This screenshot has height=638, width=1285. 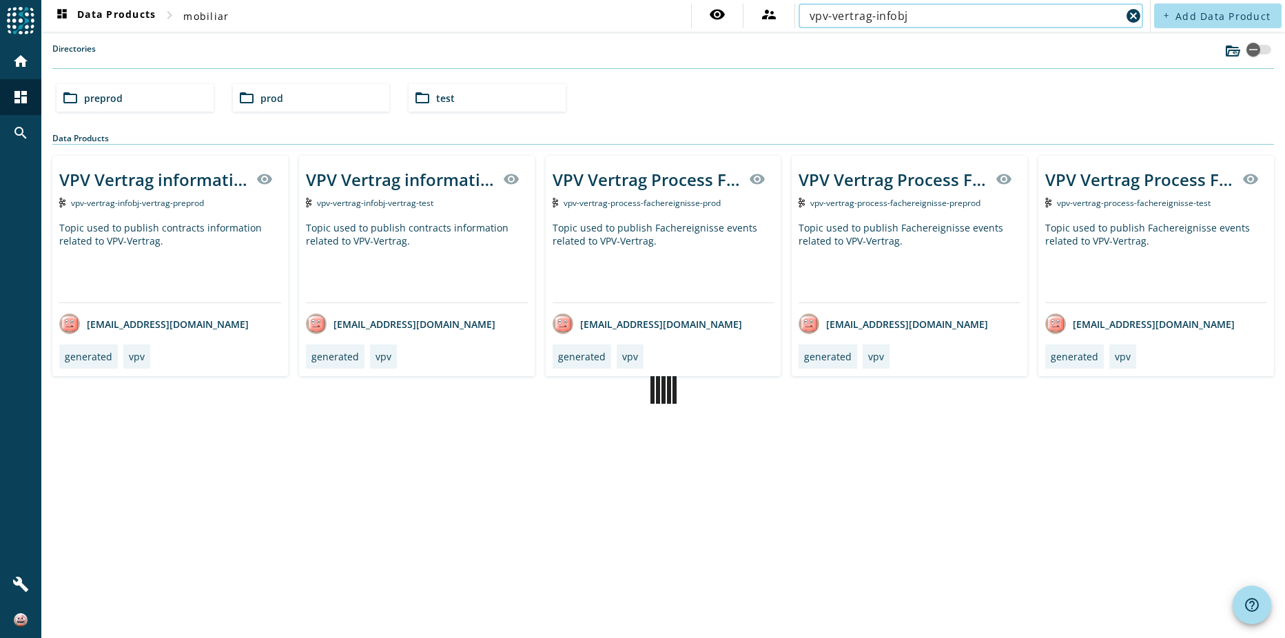 I want to click on span: prod, so click(x=272, y=98).